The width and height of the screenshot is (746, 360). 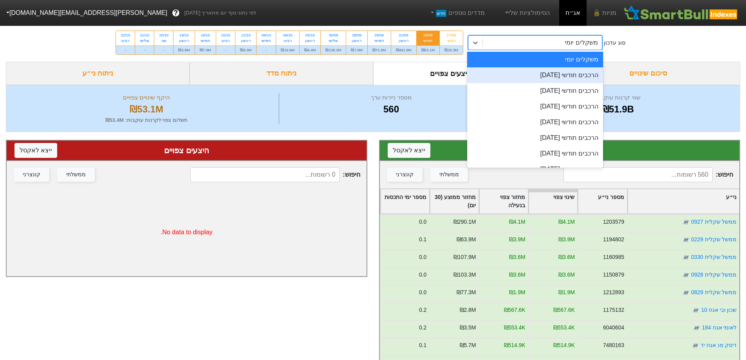 I want to click on div: ₪7.9M, so click(x=205, y=50).